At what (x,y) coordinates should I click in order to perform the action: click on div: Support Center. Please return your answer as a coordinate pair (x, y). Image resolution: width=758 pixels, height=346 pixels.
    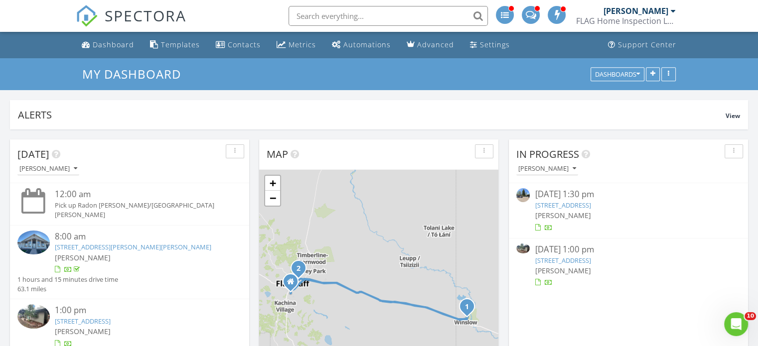
    Looking at the image, I should click on (647, 44).